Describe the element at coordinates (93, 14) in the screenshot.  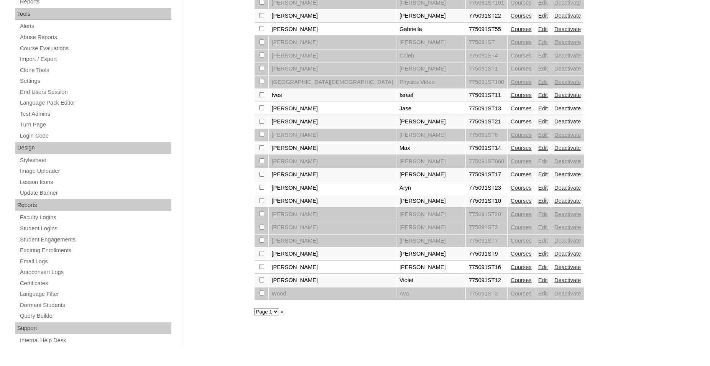
I see `div: Tools` at that location.